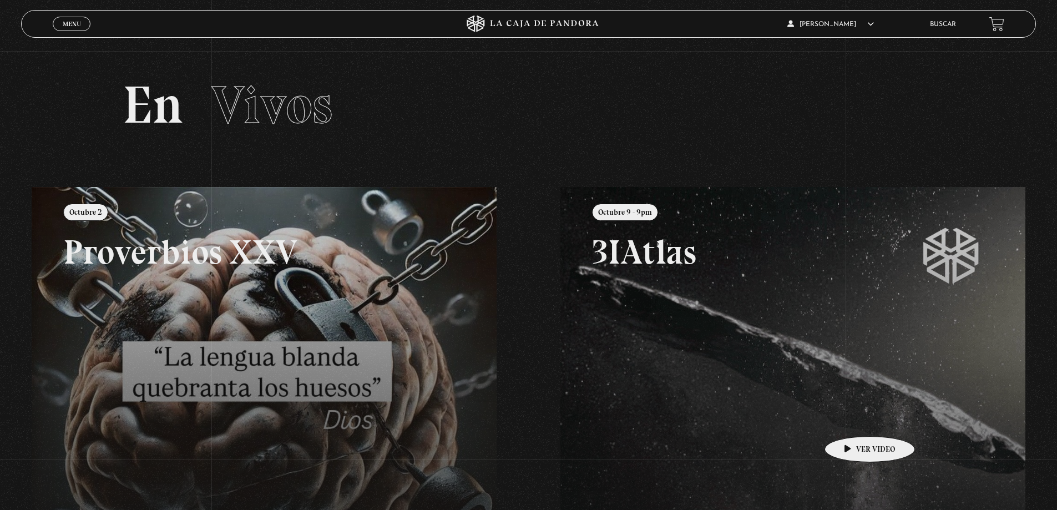 The image size is (1057, 510). I want to click on span: Vivos, so click(272, 105).